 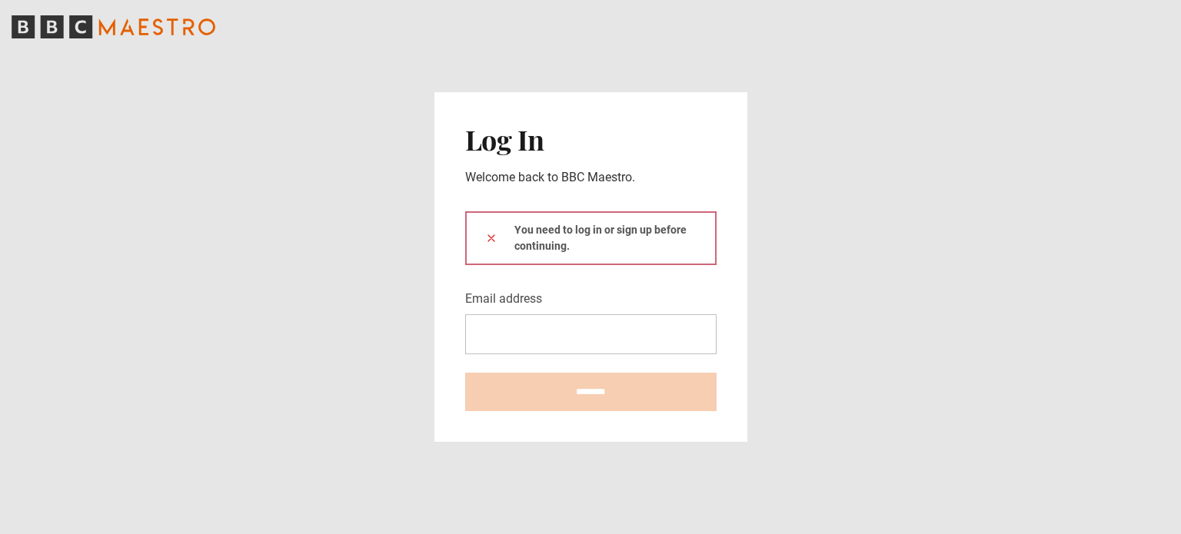 I want to click on h2: Log In, so click(x=591, y=139).